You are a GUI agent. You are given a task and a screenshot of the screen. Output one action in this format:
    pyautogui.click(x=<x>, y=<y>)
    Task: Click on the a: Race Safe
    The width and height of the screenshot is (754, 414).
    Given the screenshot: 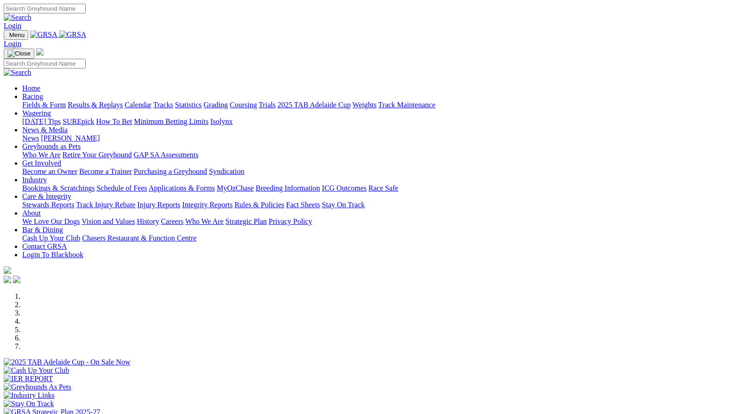 What is the action you would take?
    pyautogui.click(x=383, y=188)
    